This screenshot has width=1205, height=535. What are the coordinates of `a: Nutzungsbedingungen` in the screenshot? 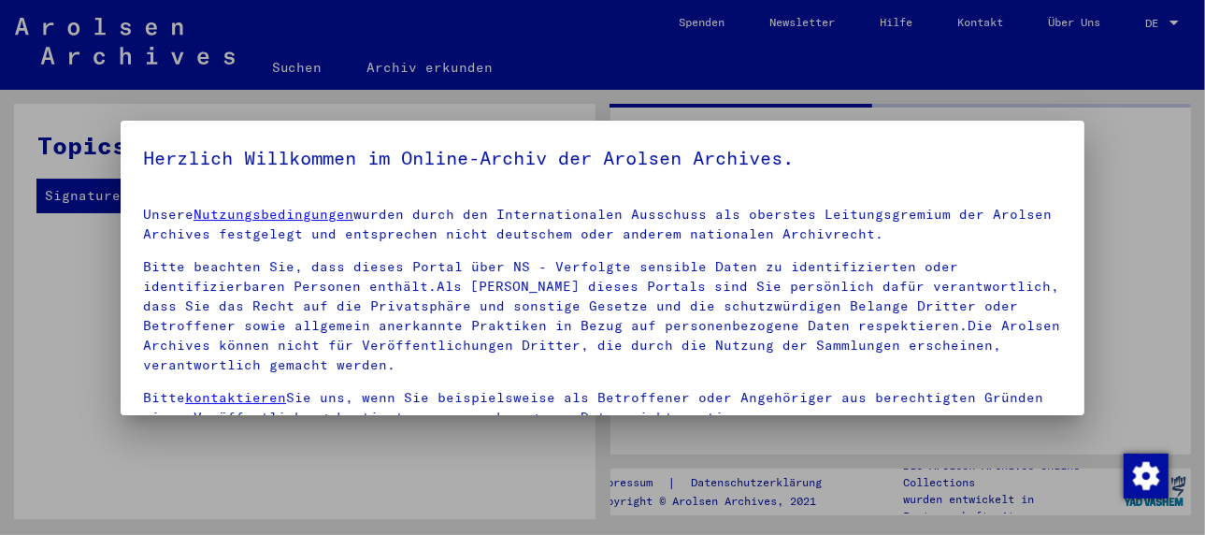 It's located at (273, 214).